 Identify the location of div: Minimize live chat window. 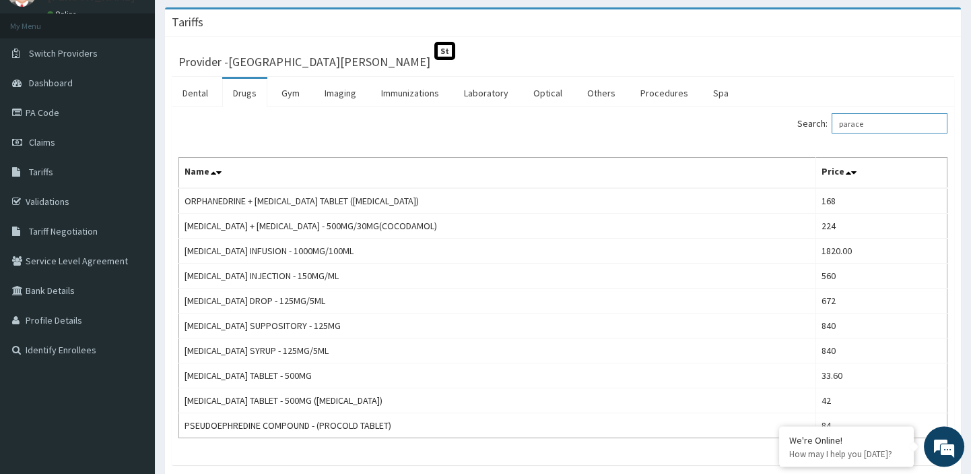
(237, 23).